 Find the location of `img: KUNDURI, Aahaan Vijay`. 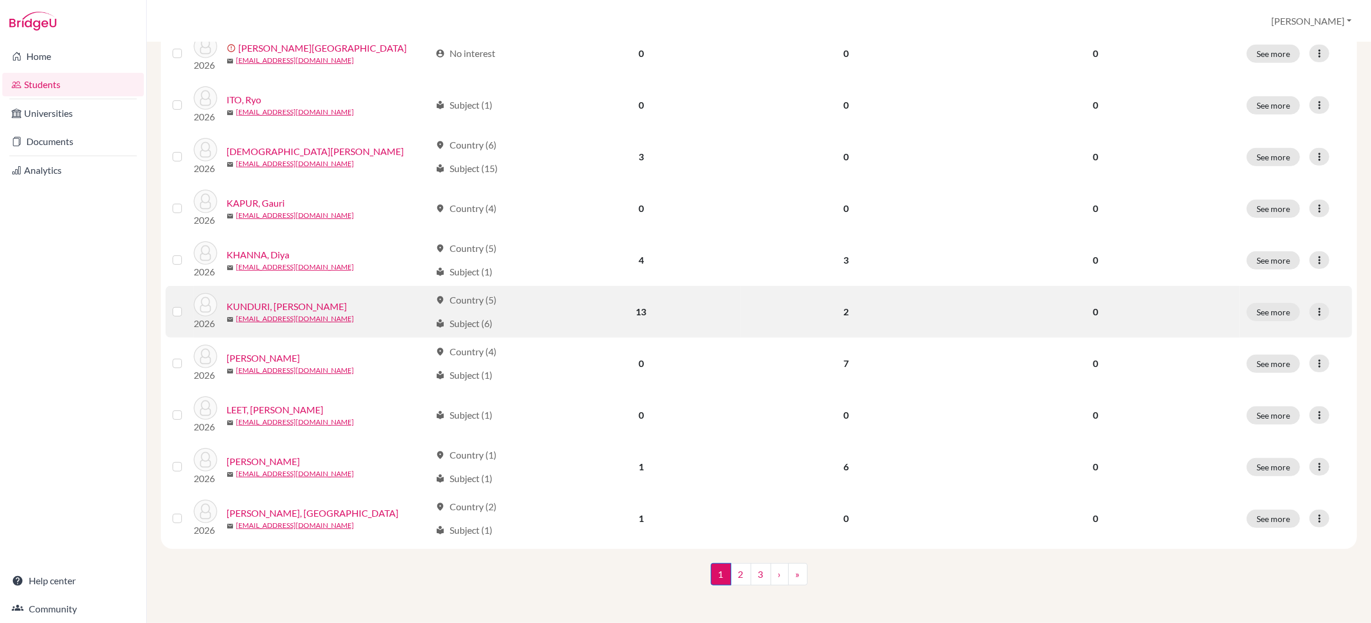

img: KUNDURI, Aahaan Vijay is located at coordinates (205, 305).